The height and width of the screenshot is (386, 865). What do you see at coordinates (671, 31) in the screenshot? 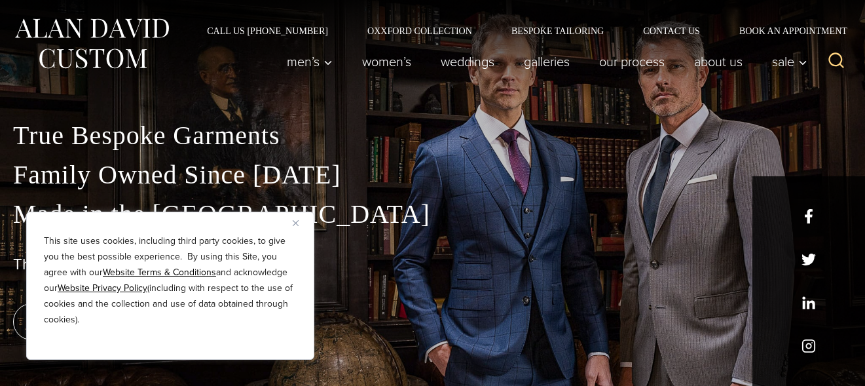
I see `a: Contact Us` at bounding box center [671, 31].